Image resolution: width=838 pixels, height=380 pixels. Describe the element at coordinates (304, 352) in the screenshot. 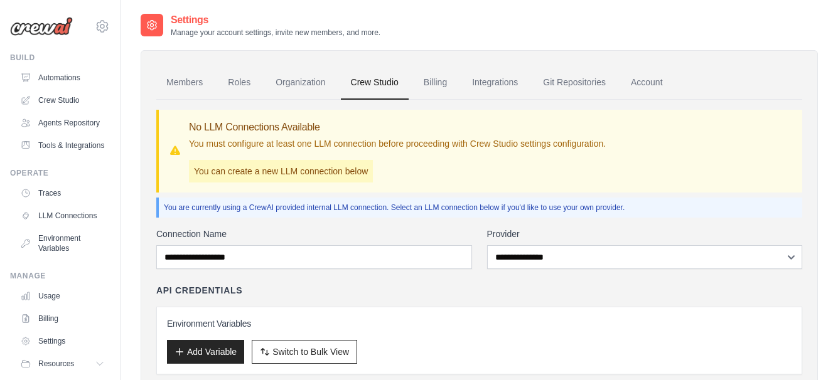

I see `button: Switch to Bulk View` at that location.